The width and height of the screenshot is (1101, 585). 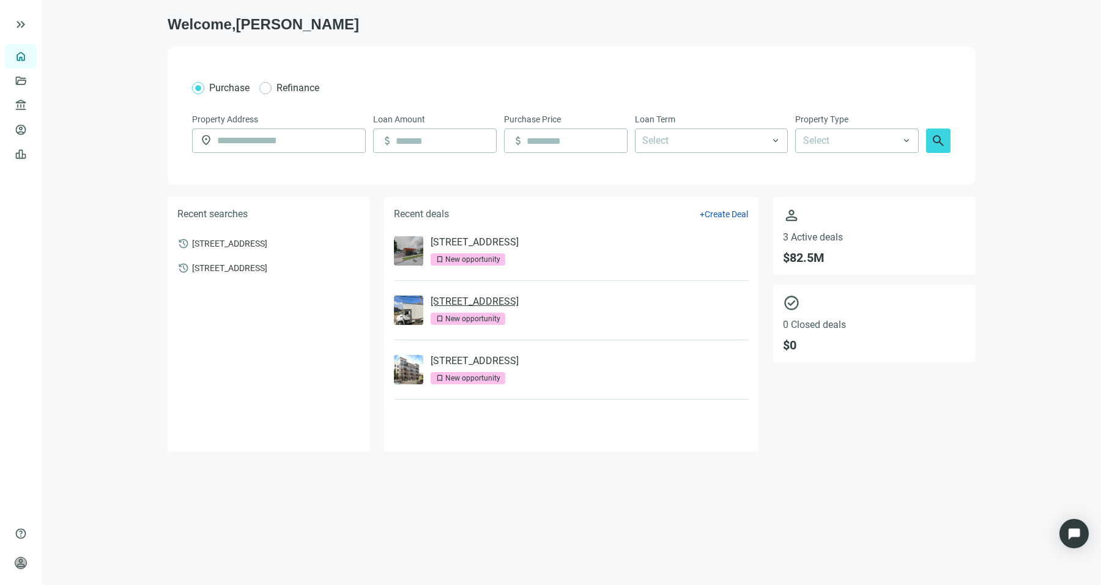 What do you see at coordinates (874, 303) in the screenshot?
I see `span: check_circle` at bounding box center [874, 303].